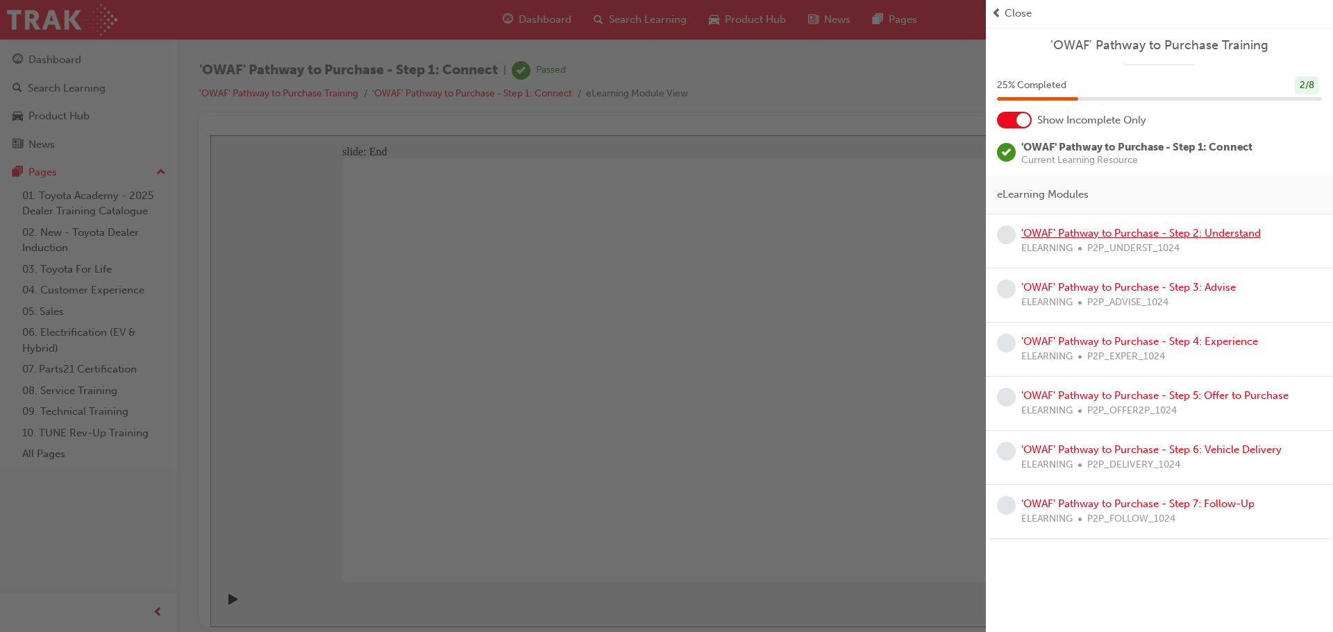 The image size is (1333, 632). Describe the element at coordinates (1133, 249) in the screenshot. I see `span: P2P_UNDERST_1024` at that location.